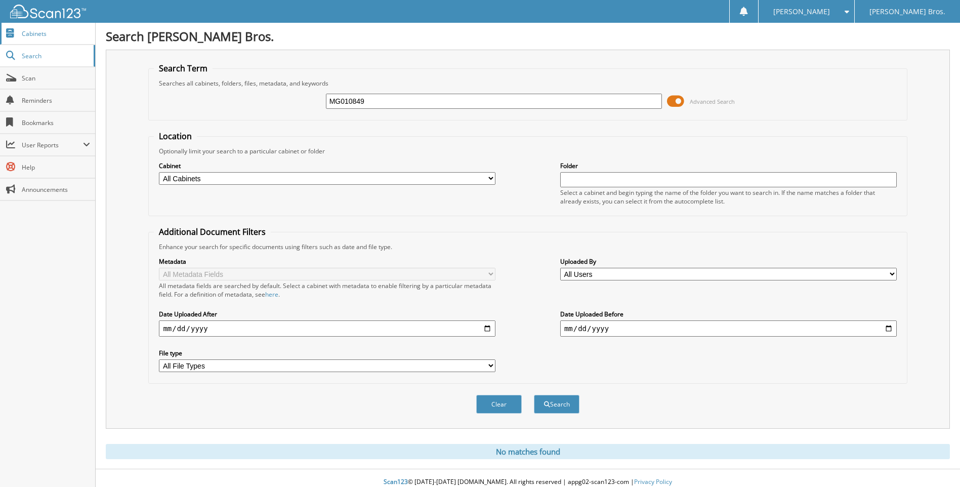  I want to click on div: All metadata fields are searched by default. Select a cabinet with metadata to enable filtering b..., so click(327, 290).